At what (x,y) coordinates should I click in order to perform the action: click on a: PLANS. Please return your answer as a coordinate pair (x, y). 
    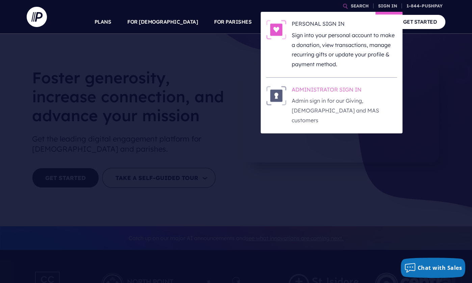
    Looking at the image, I should click on (103, 22).